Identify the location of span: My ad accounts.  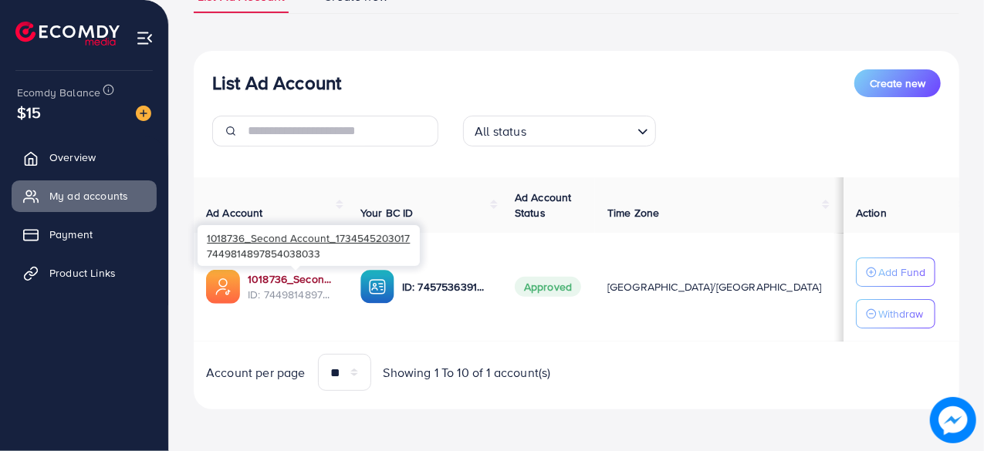
(89, 196).